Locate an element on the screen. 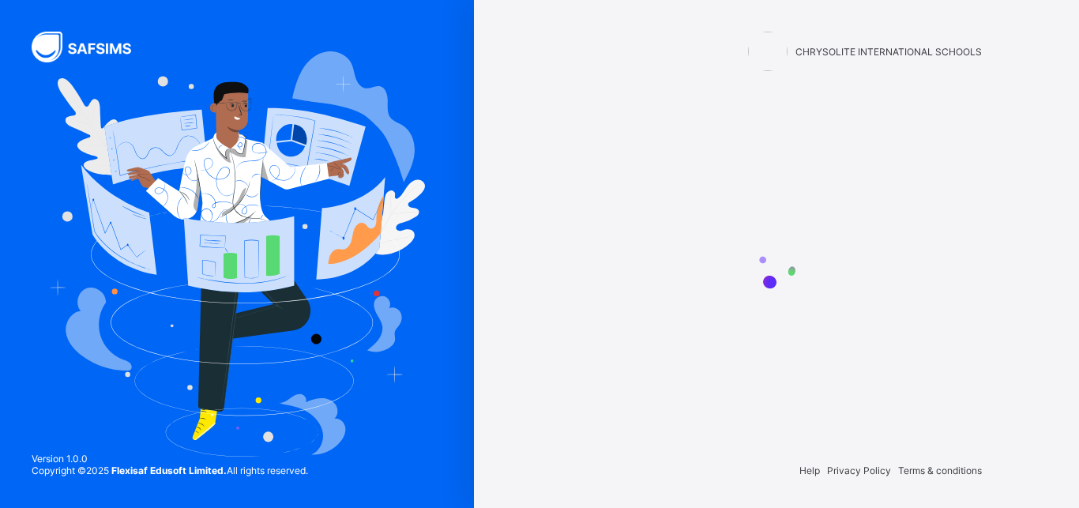 This screenshot has width=1079, height=508. span: Privacy Policy is located at coordinates (858, 470).